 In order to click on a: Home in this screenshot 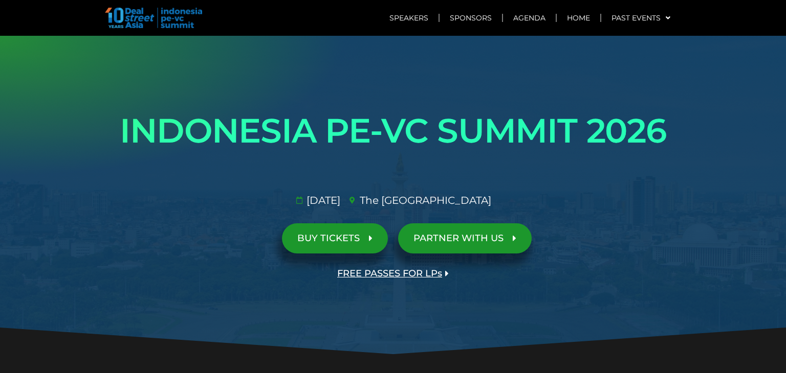, I will do `click(578, 18)`.